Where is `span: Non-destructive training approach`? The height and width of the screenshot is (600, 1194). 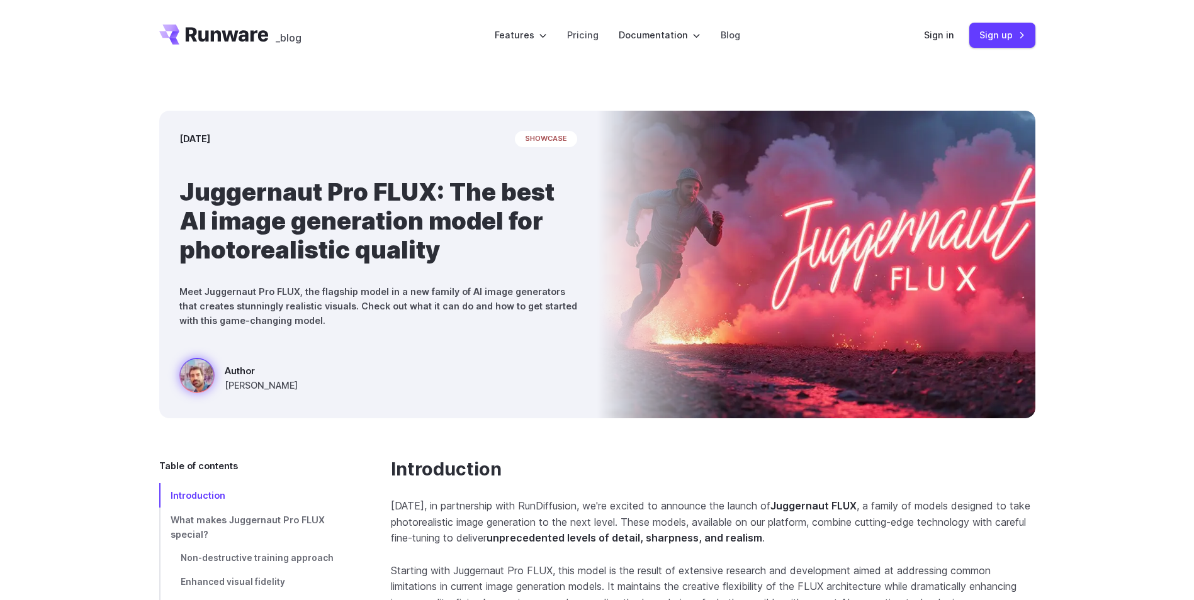 span: Non-destructive training approach is located at coordinates (257, 558).